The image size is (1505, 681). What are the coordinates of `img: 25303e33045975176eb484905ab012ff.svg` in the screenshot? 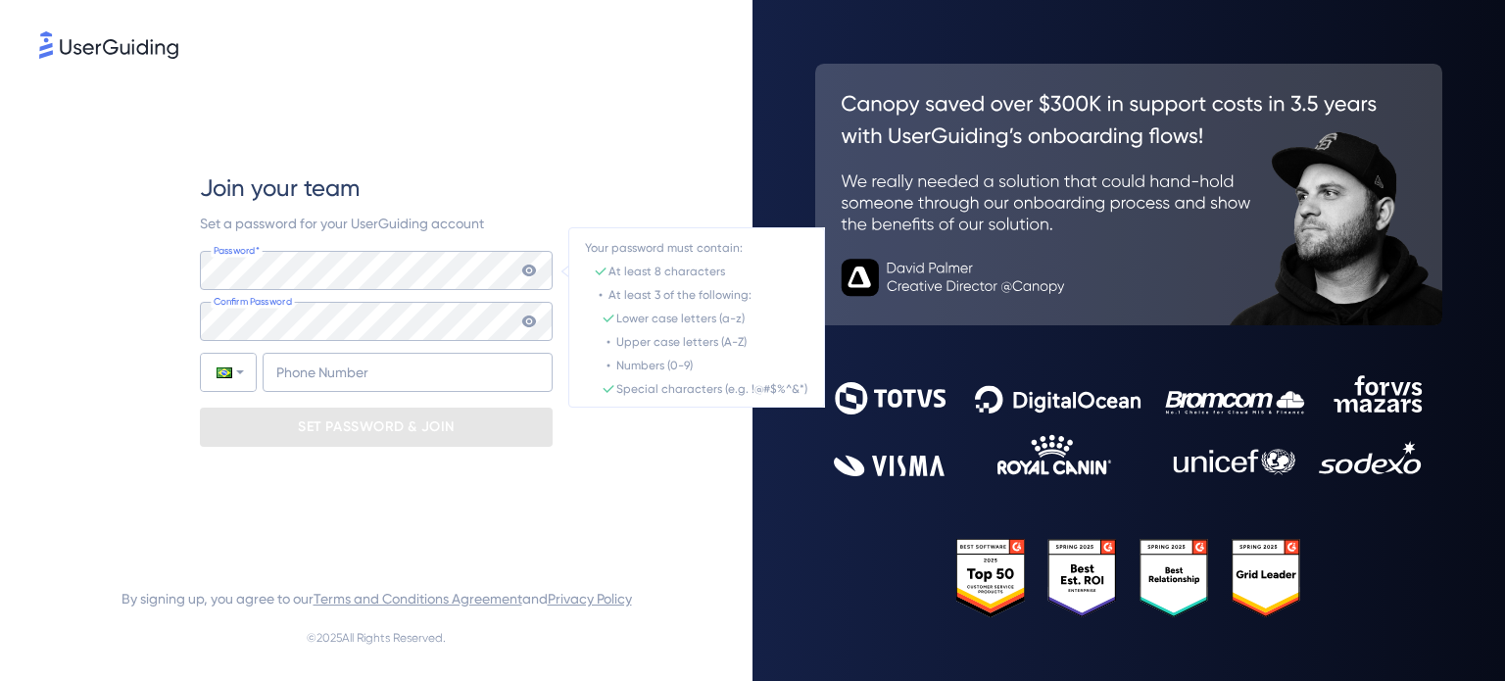 It's located at (1129, 578).